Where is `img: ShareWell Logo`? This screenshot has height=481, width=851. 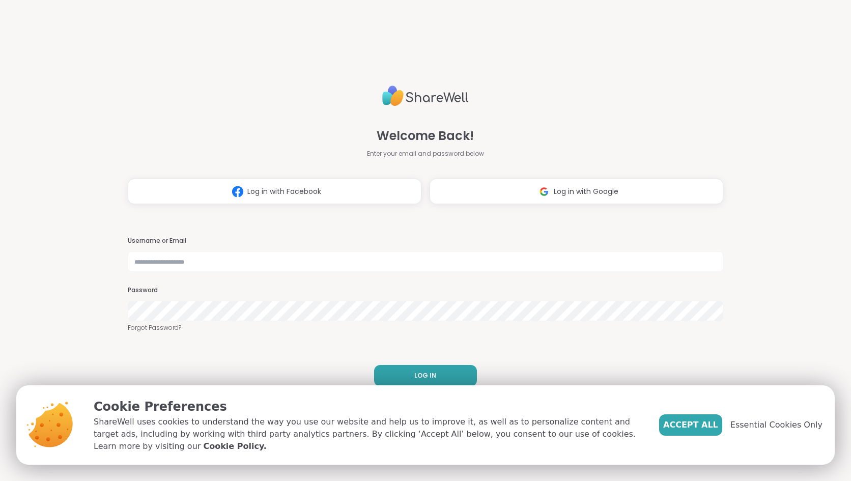
img: ShareWell Logo is located at coordinates (426, 96).